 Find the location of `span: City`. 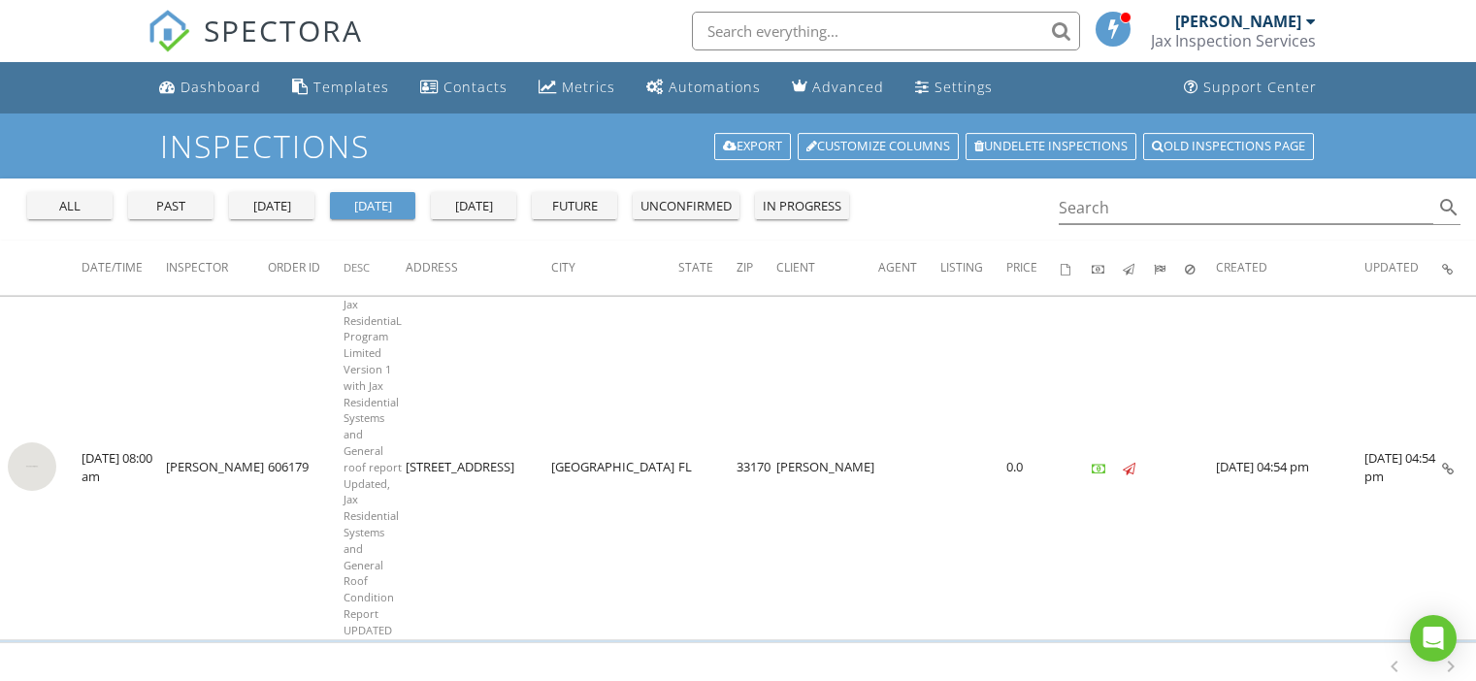

span: City is located at coordinates (563, 267).